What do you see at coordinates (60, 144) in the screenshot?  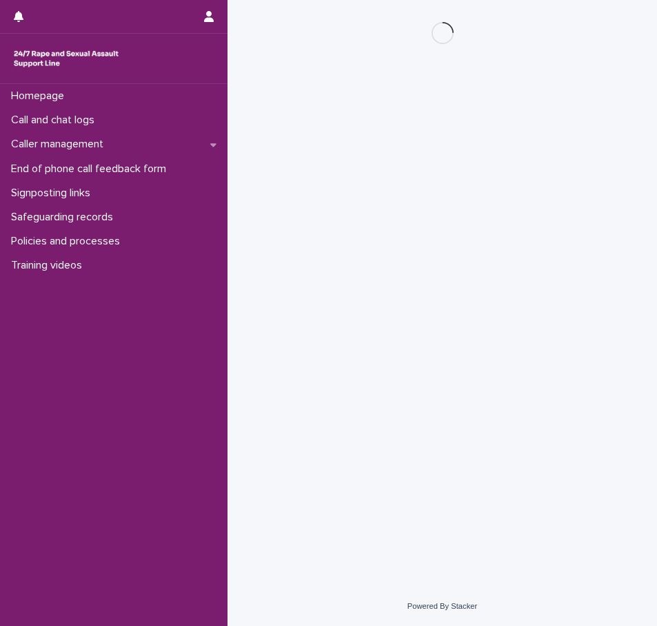 I see `p: Caller management` at bounding box center [60, 144].